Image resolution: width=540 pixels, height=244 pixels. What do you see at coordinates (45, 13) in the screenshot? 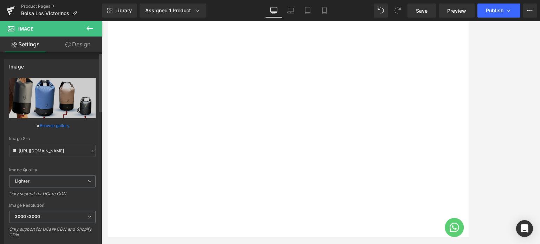
I see `span: Bolsa Los Victorinos` at bounding box center [45, 13].